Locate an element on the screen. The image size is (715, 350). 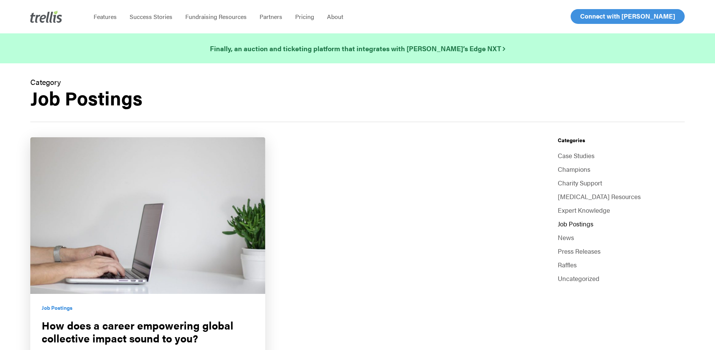
a: Champions is located at coordinates (621, 169).